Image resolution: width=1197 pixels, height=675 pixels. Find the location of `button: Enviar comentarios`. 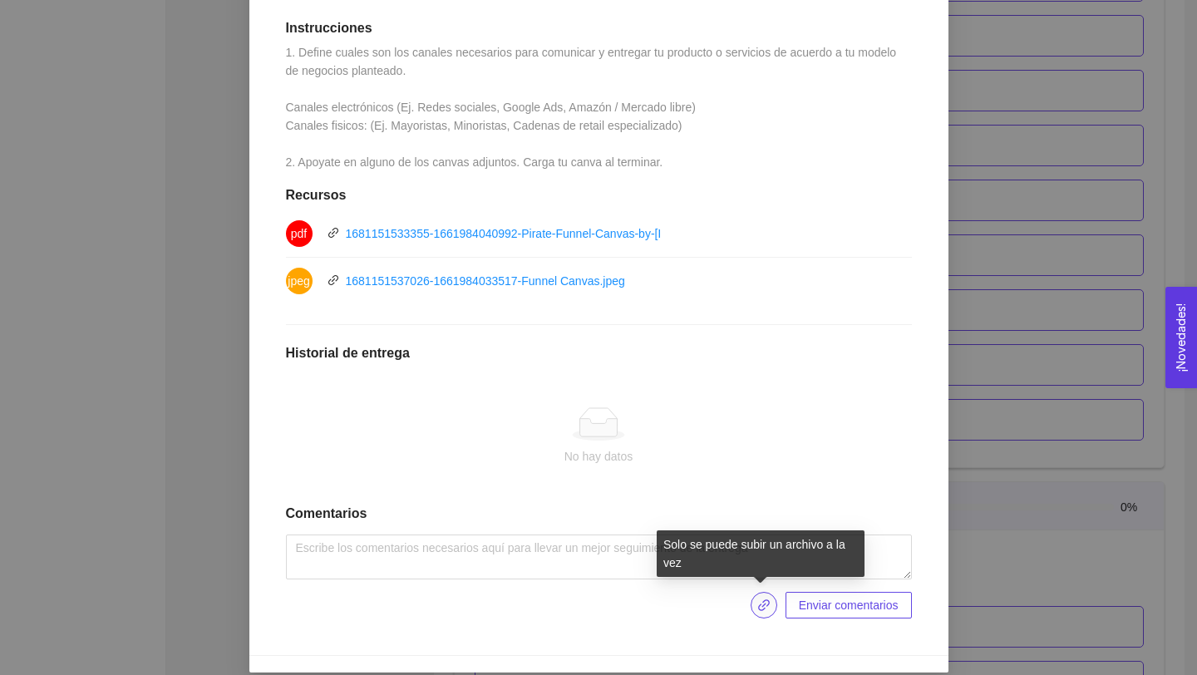

button: Enviar comentarios is located at coordinates (848, 605).